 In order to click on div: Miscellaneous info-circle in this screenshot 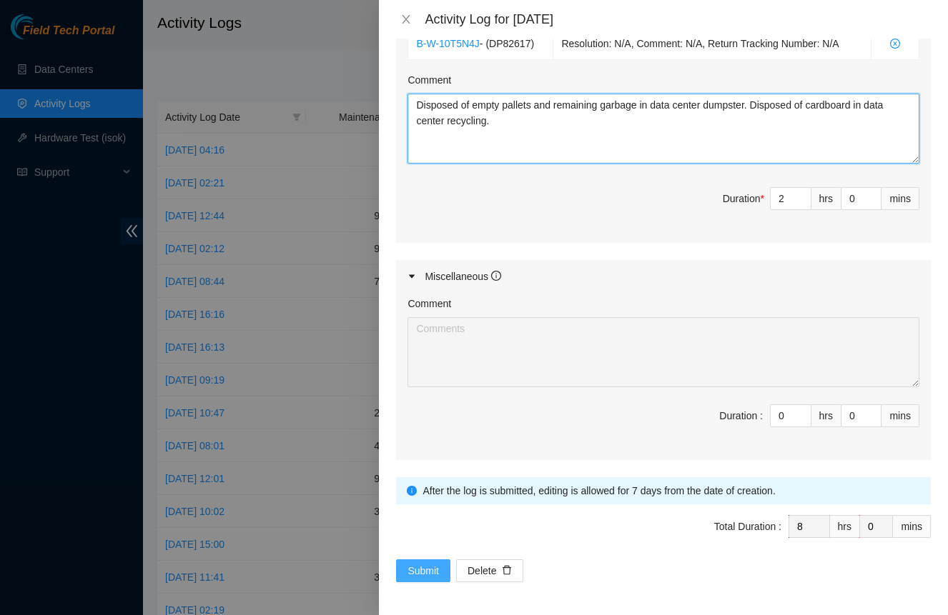, I will do `click(663, 277)`.